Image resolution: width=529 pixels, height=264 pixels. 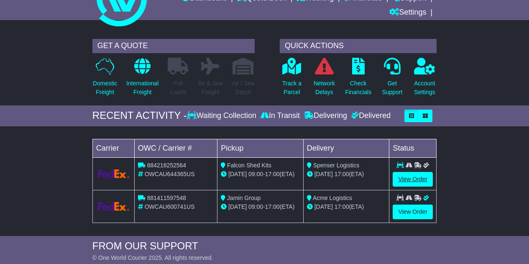 What do you see at coordinates (370, 116) in the screenshot?
I see `div: Delivered` at bounding box center [370, 116].